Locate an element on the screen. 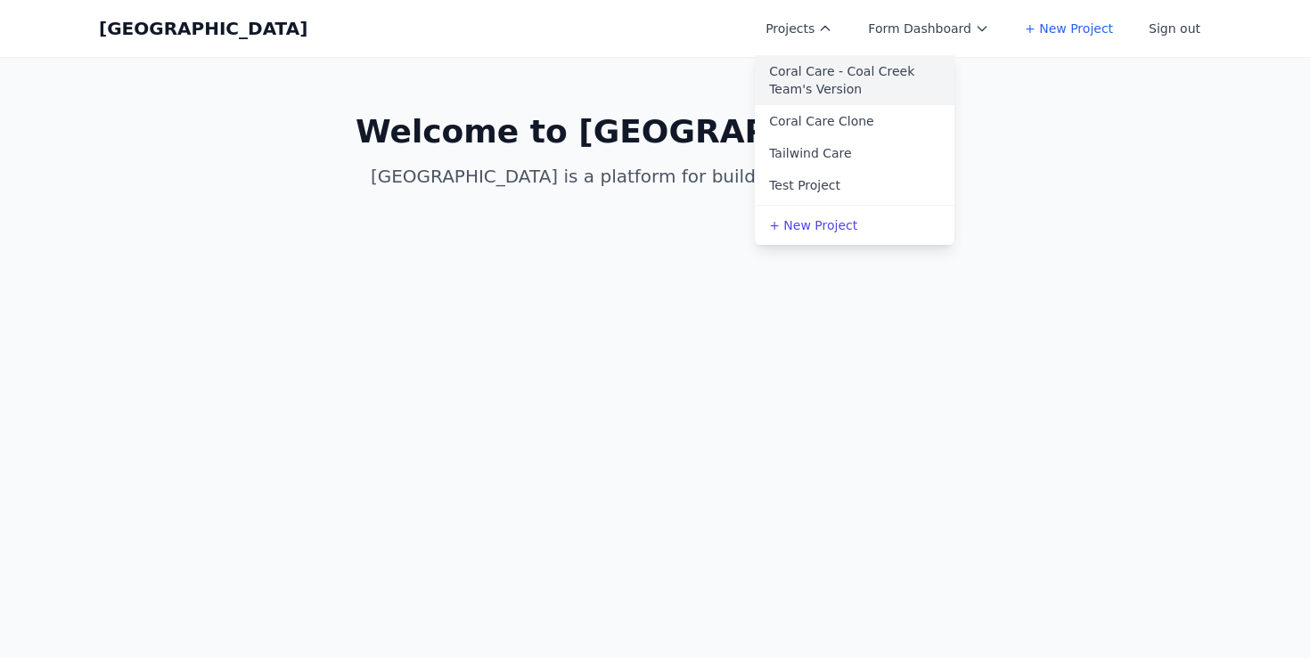 The width and height of the screenshot is (1310, 658). button: Form Dashboard is located at coordinates (928, 29).